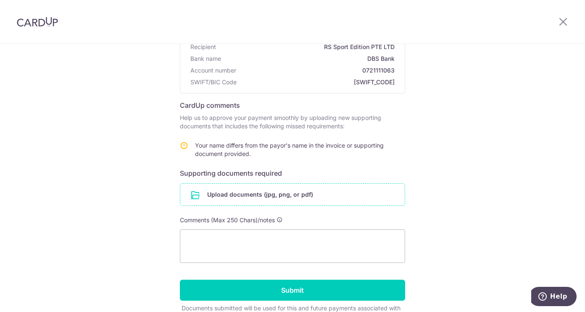 The height and width of the screenshot is (312, 585). What do you see at coordinates (37, 22) in the screenshot?
I see `img: CardUp` at bounding box center [37, 22].